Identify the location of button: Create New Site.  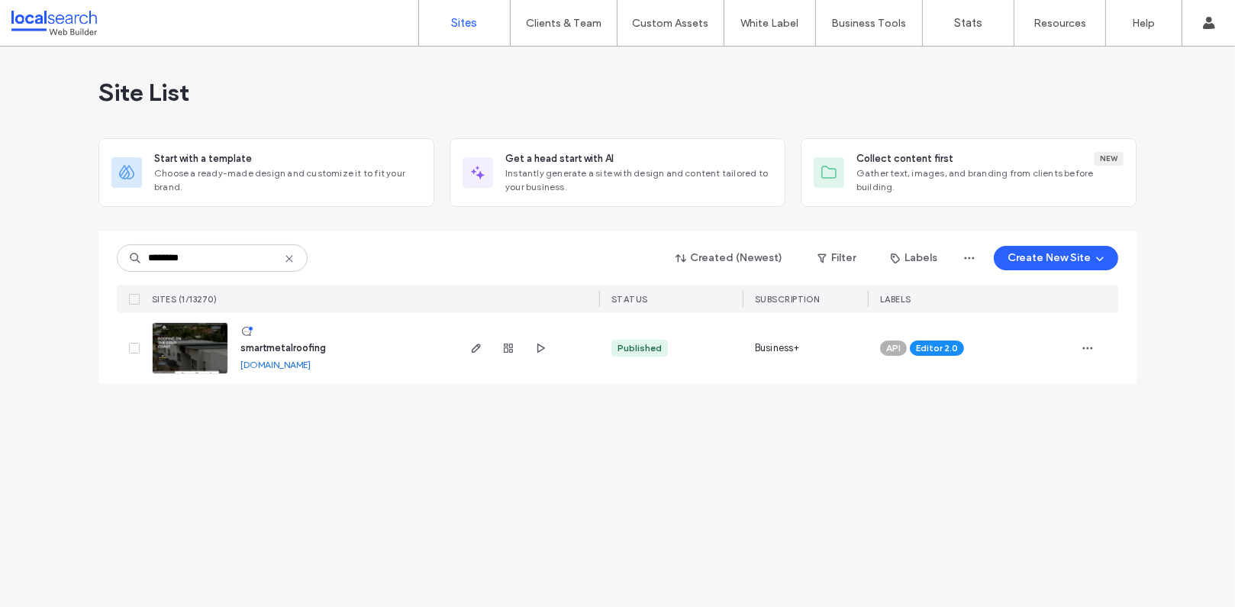
(1056, 258).